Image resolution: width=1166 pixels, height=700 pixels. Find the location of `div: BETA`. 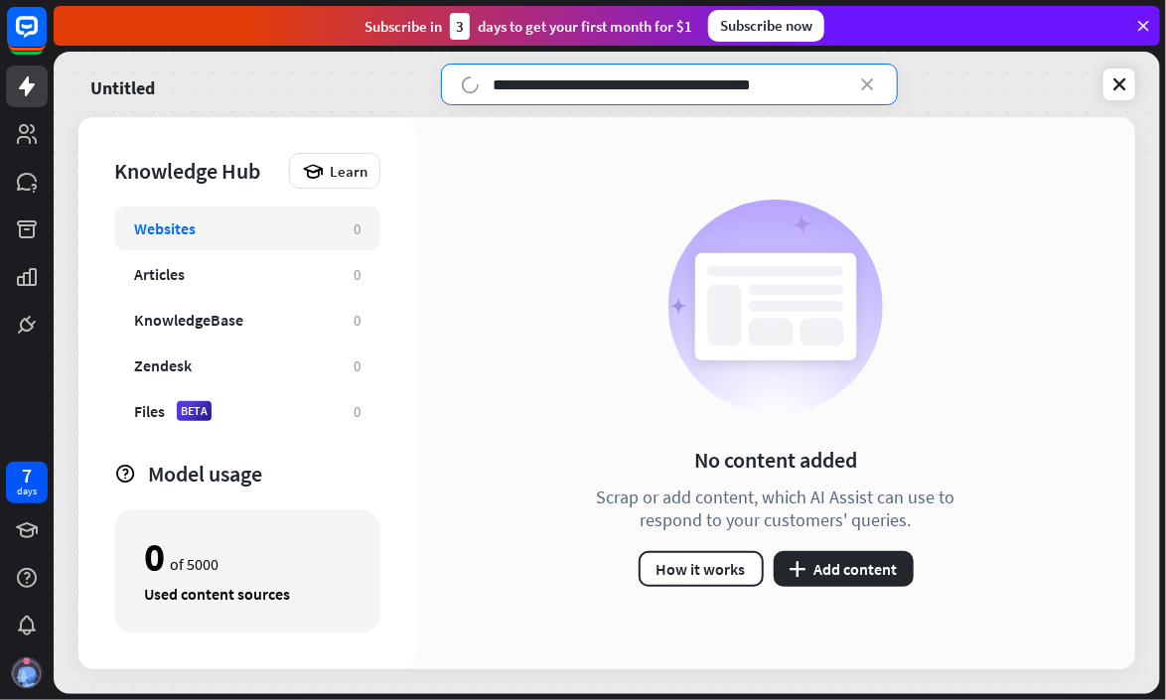

div: BETA is located at coordinates (194, 411).